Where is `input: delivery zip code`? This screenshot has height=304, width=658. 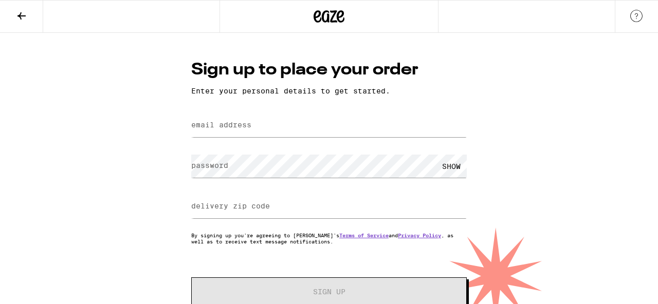
input: delivery zip code is located at coordinates (329, 207).